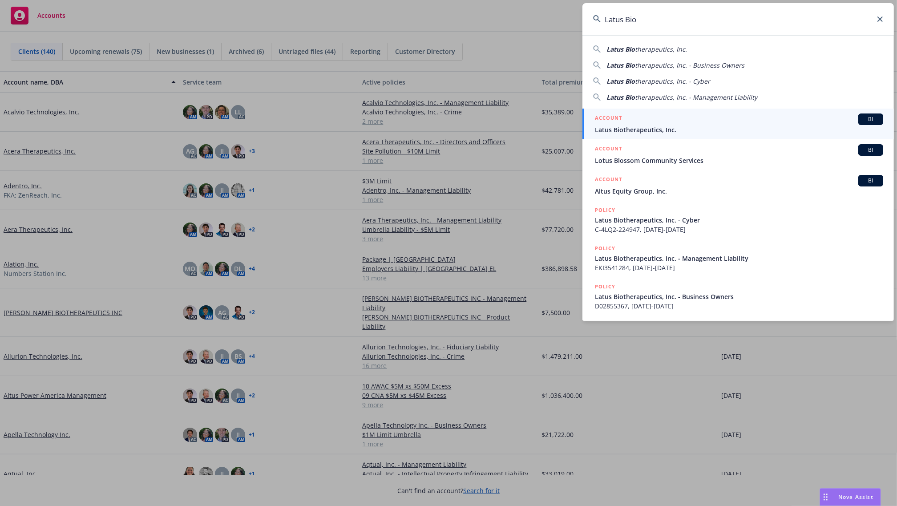 Image resolution: width=897 pixels, height=506 pixels. What do you see at coordinates (738, 185) in the screenshot?
I see `a: ACCOUNTBIAltus Equity Group, Inc.` at bounding box center [738, 185].